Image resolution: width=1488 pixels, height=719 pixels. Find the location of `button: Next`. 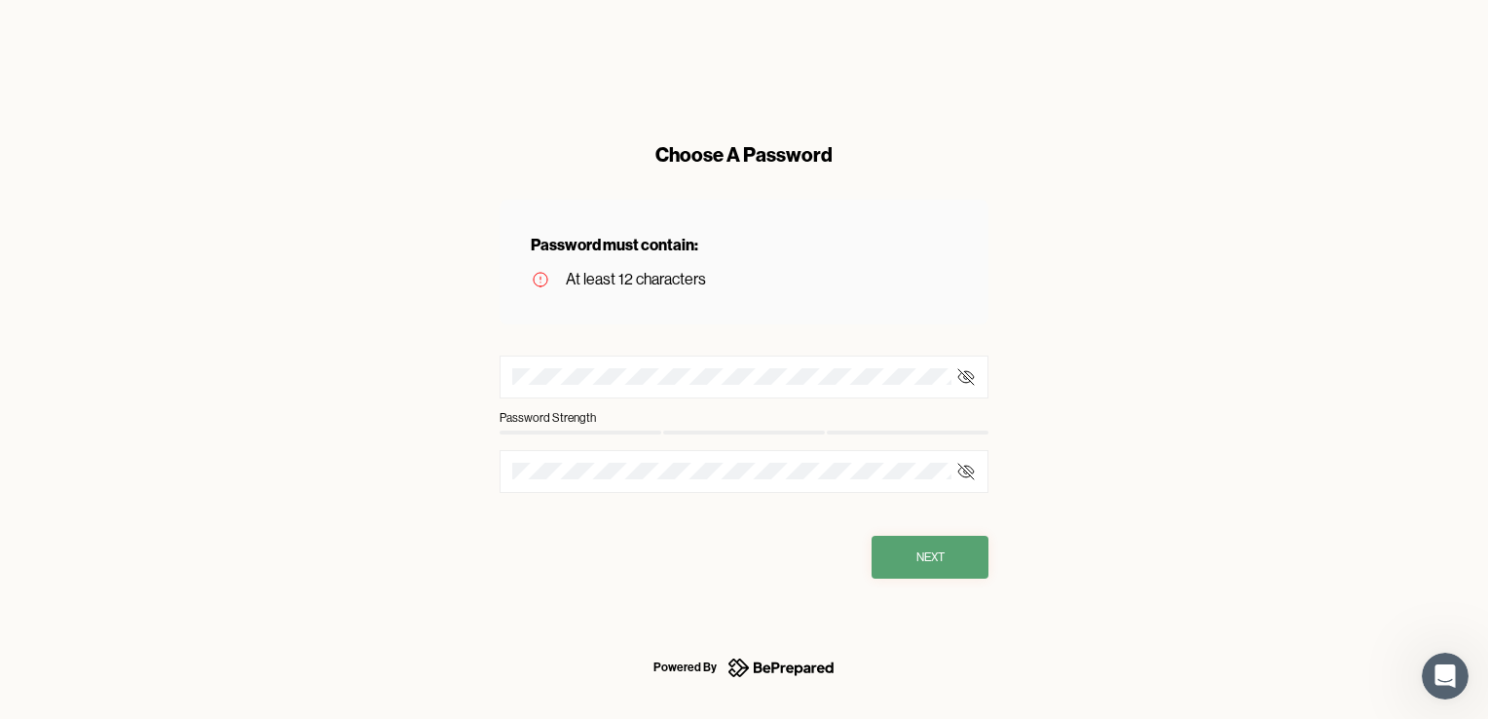

button: Next is located at coordinates (930, 557).